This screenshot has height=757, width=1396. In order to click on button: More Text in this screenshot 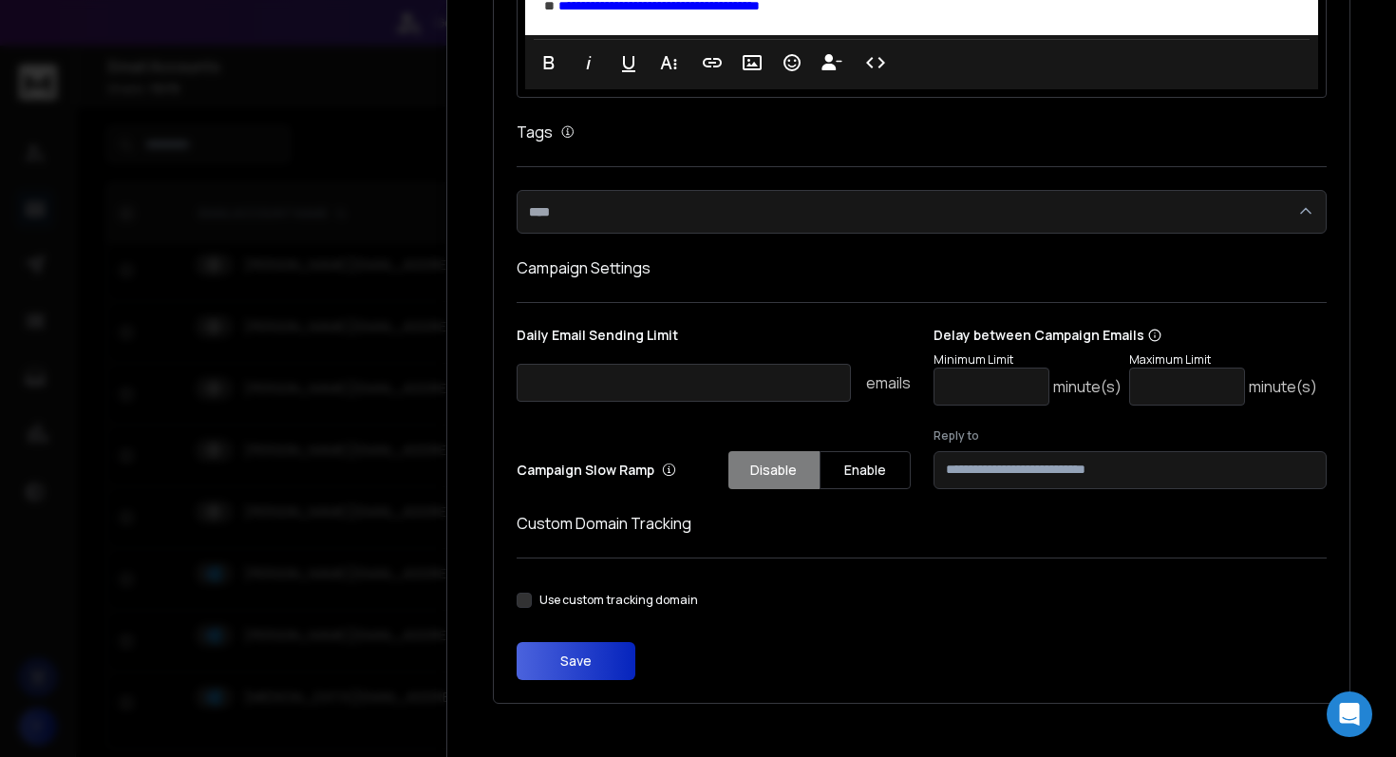, I will do `click(669, 63)`.